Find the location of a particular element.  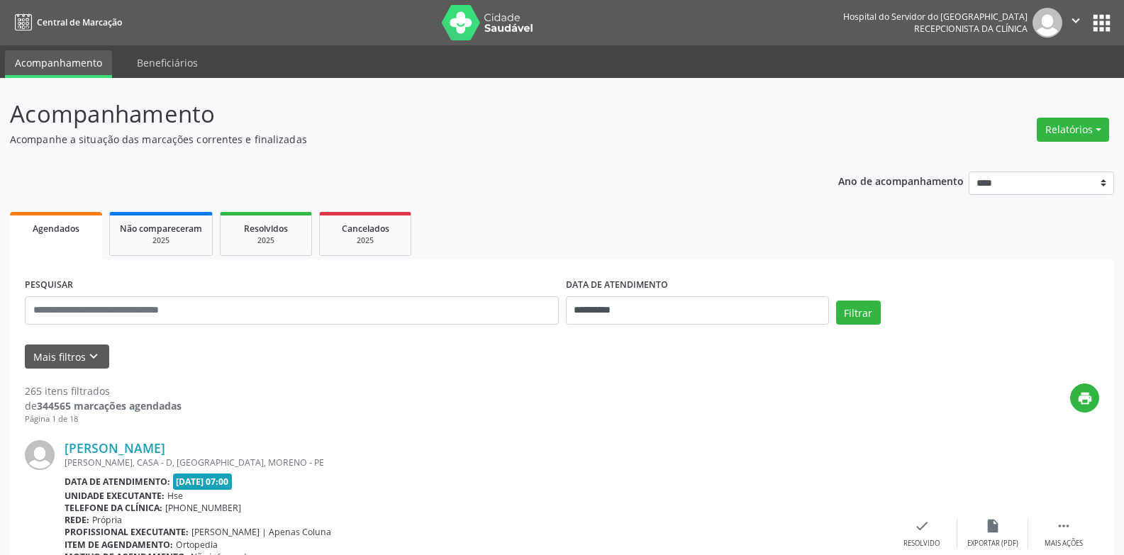

i: keyboard_arrow_down is located at coordinates (94, 357).